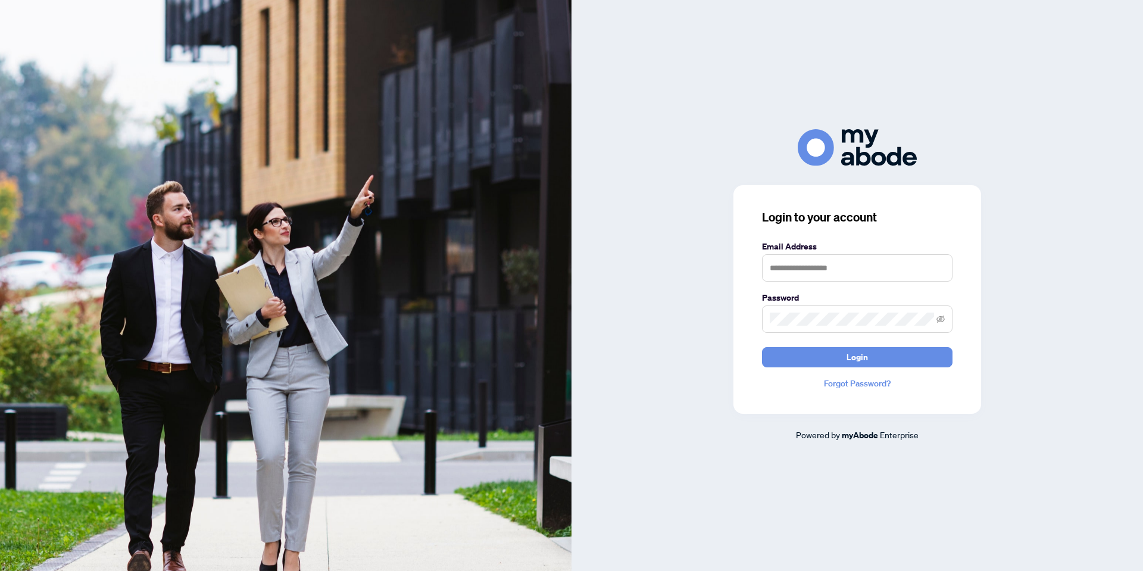 The image size is (1143, 571). Describe the element at coordinates (859, 435) in the screenshot. I see `a: myAbode` at that location.